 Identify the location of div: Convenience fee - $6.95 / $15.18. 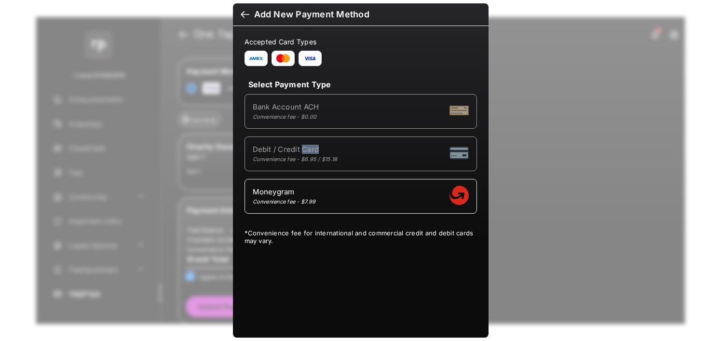
(295, 159).